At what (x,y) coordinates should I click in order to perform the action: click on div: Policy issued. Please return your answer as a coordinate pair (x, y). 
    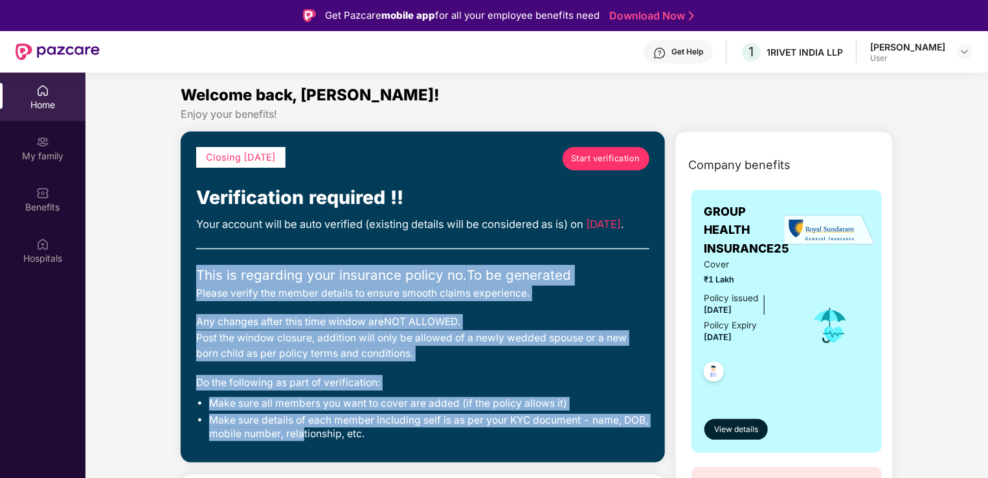
    Looking at the image, I should click on (731, 298).